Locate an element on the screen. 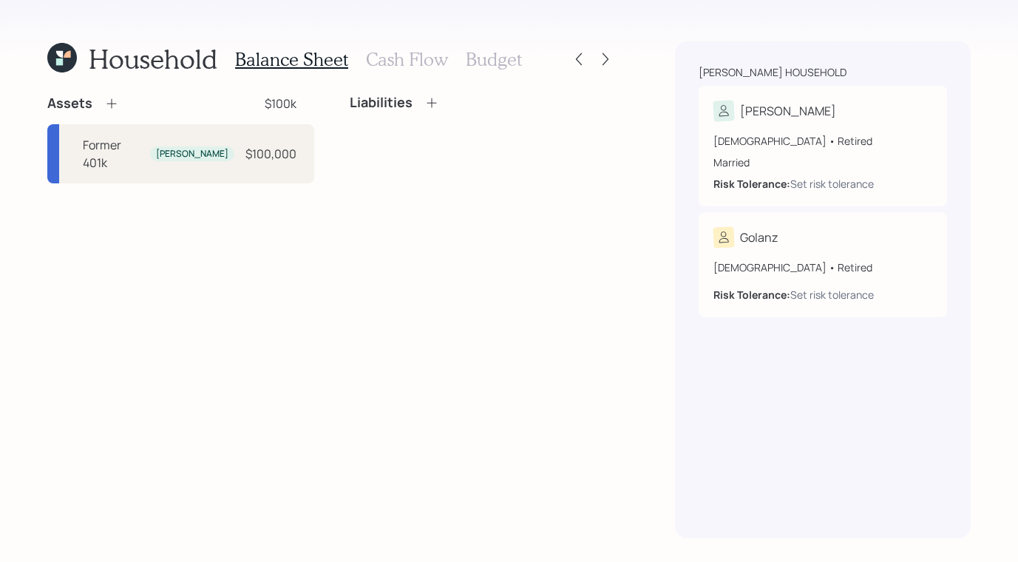  div: Married is located at coordinates (823, 162).